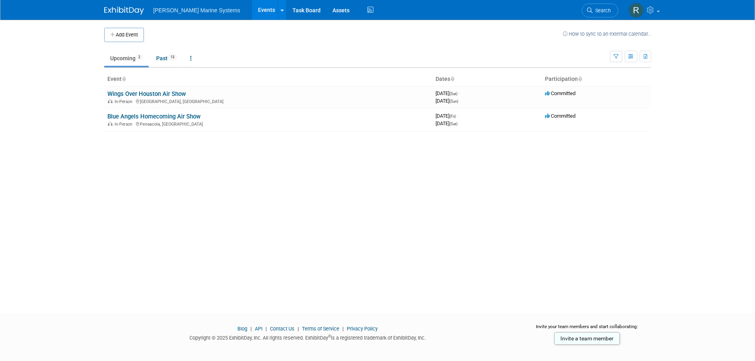 Image resolution: width=755 pixels, height=361 pixels. Describe the element at coordinates (154, 116) in the screenshot. I see `a: Blue Angels Homecoming Air Show` at that location.